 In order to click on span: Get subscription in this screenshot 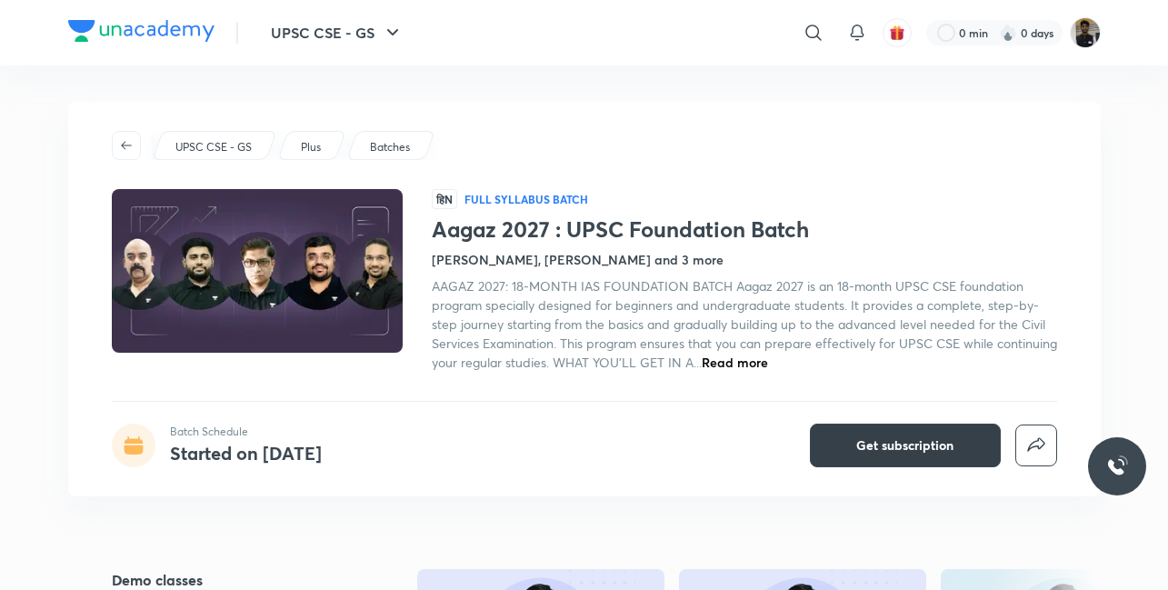, I will do `click(905, 445)`.